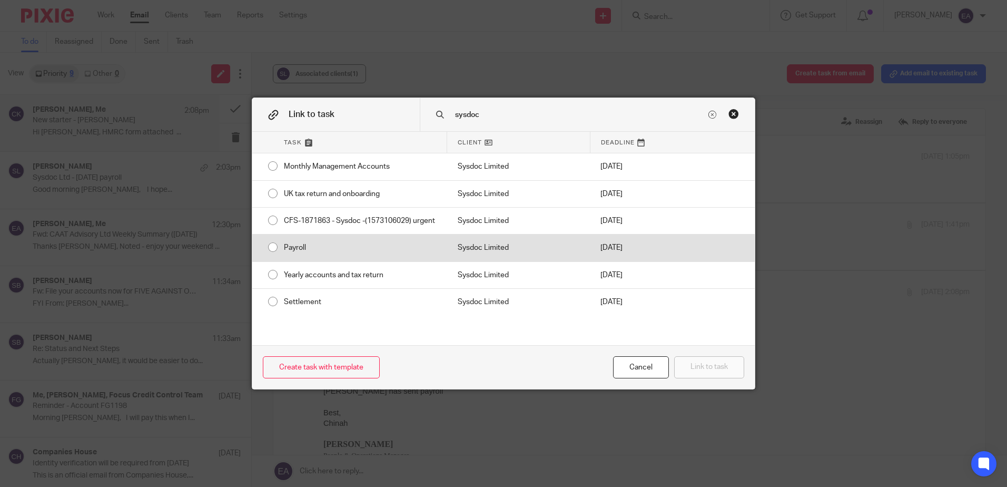 The image size is (1007, 487). What do you see at coordinates (618, 142) in the screenshot?
I see `span: Deadline` at bounding box center [618, 142].